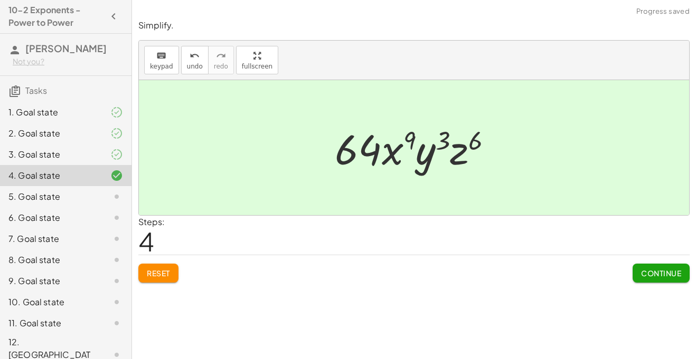 Image resolution: width=696 pixels, height=359 pixels. I want to click on div: 5. Goal state, so click(51, 197).